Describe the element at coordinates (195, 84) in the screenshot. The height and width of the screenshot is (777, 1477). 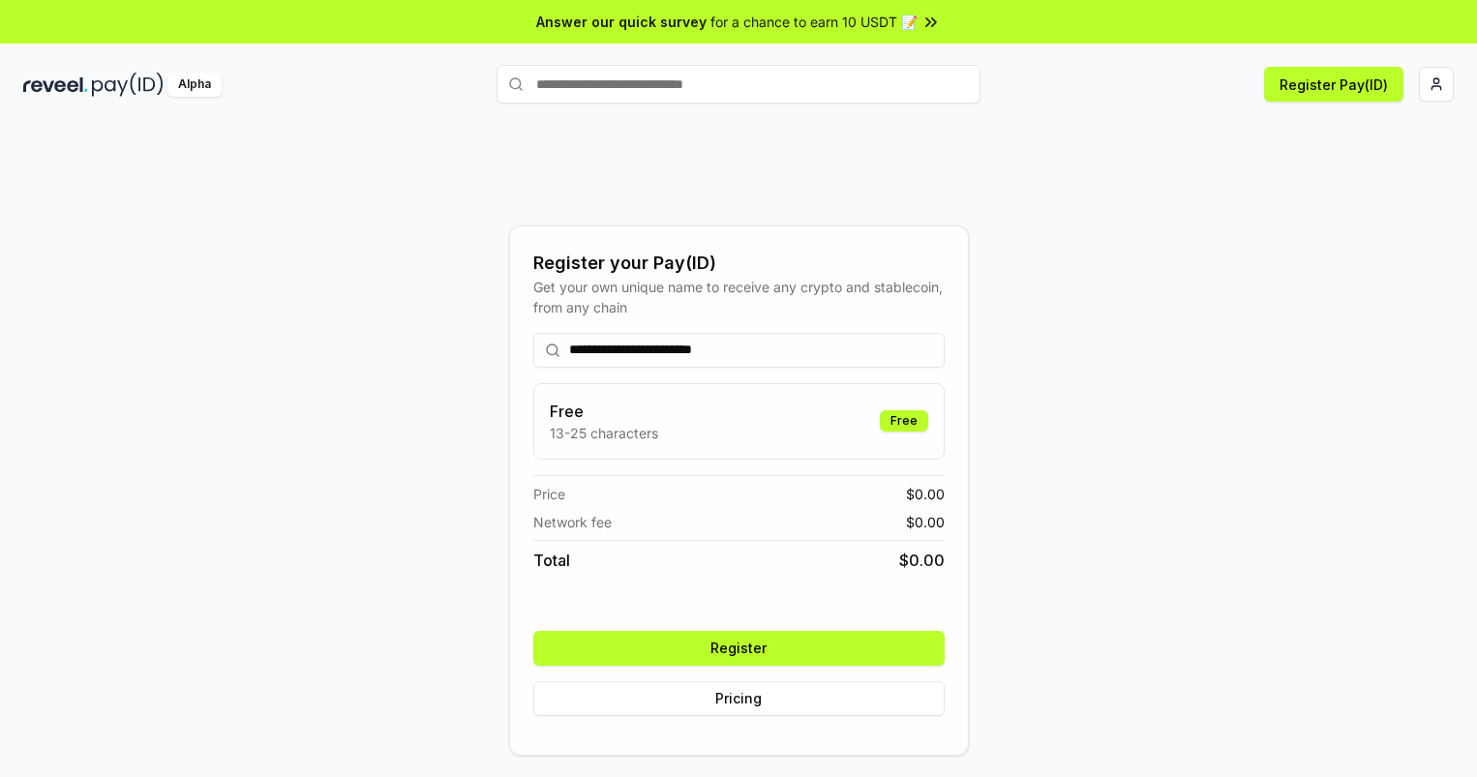
I see `div: Alpha` at that location.